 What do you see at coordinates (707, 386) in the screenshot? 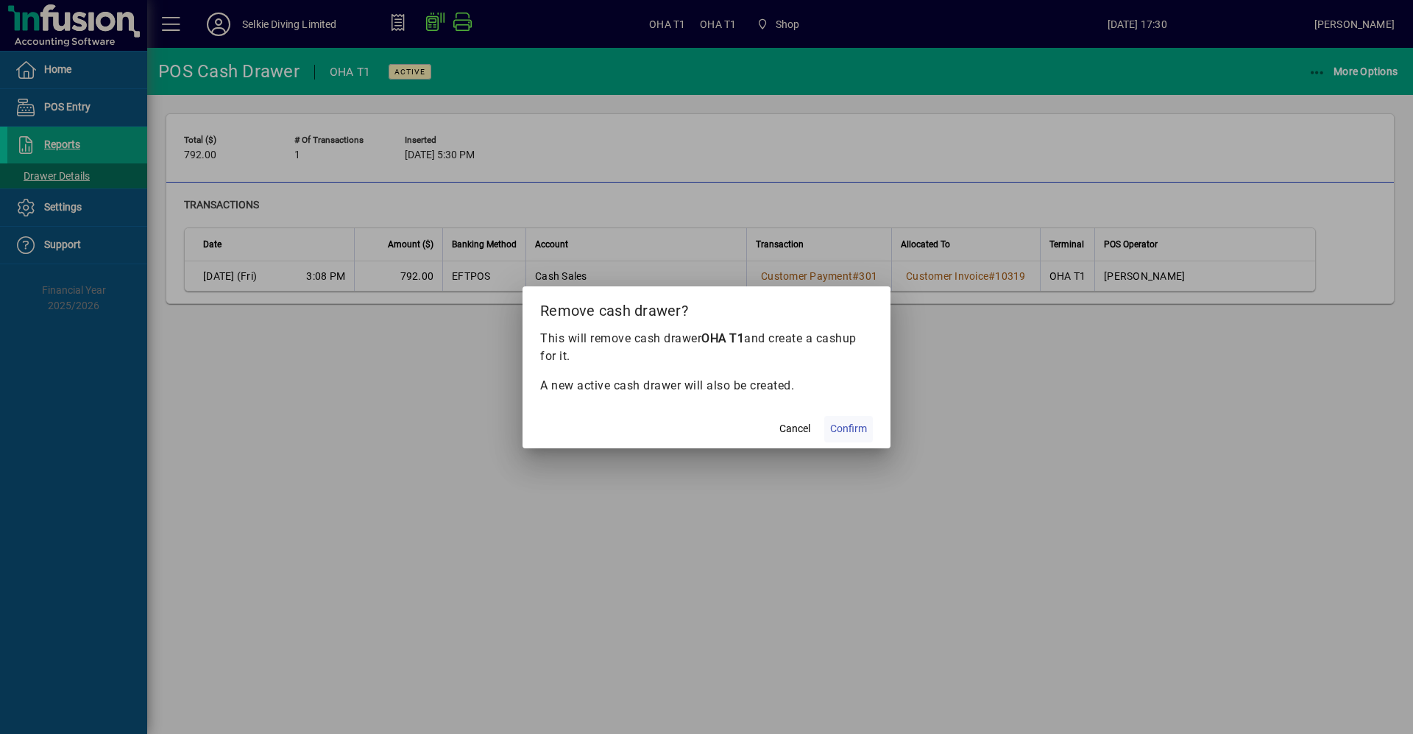
I see `p: A new active cash drawer will also be created.` at bounding box center [707, 386].